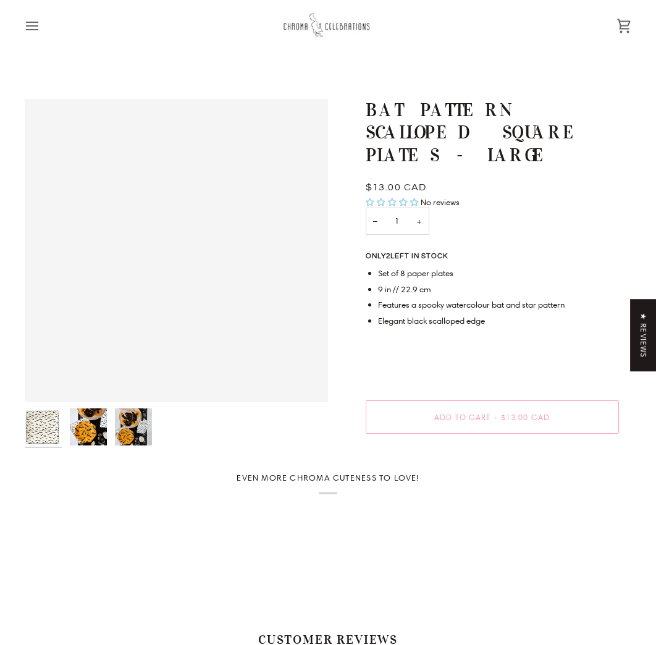 This screenshot has width=656, height=645. Describe the element at coordinates (440, 202) in the screenshot. I see `span: No reviews` at that location.